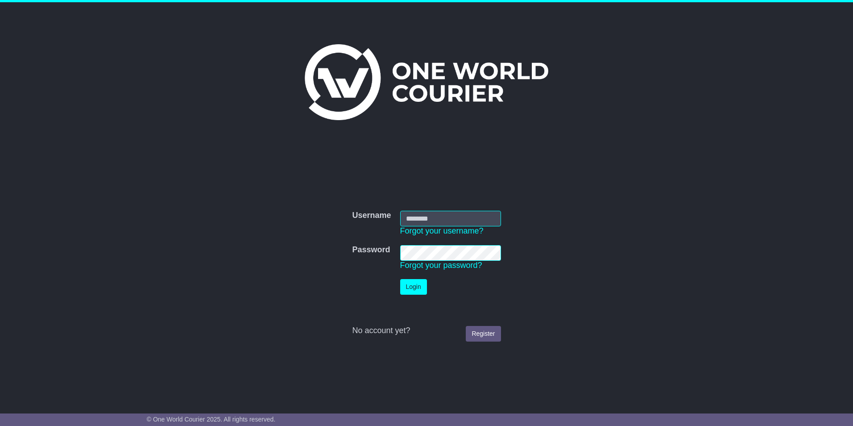 This screenshot has height=426, width=853. What do you see at coordinates (371, 215) in the screenshot?
I see `label: Username` at bounding box center [371, 215].